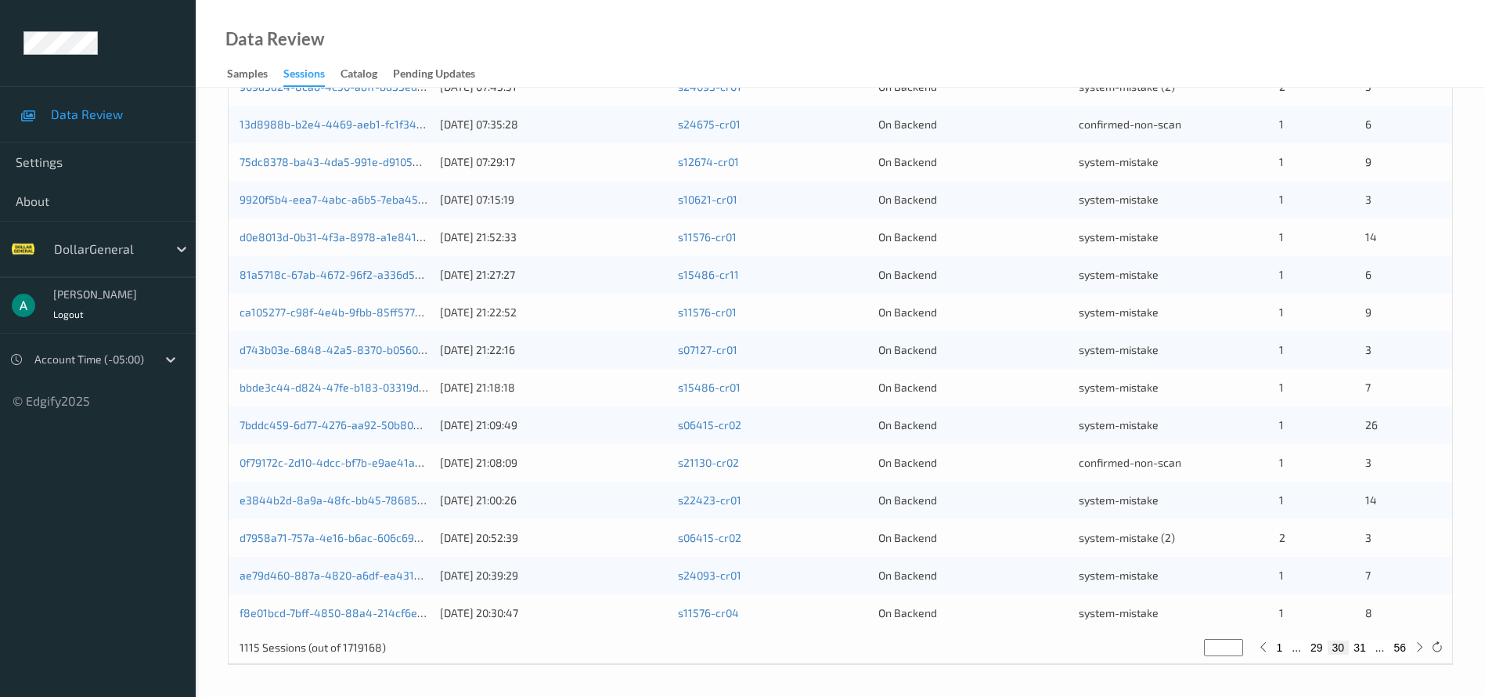 Image resolution: width=1485 pixels, height=697 pixels. What do you see at coordinates (708, 612) in the screenshot?
I see `a: s11576-cr04` at bounding box center [708, 612].